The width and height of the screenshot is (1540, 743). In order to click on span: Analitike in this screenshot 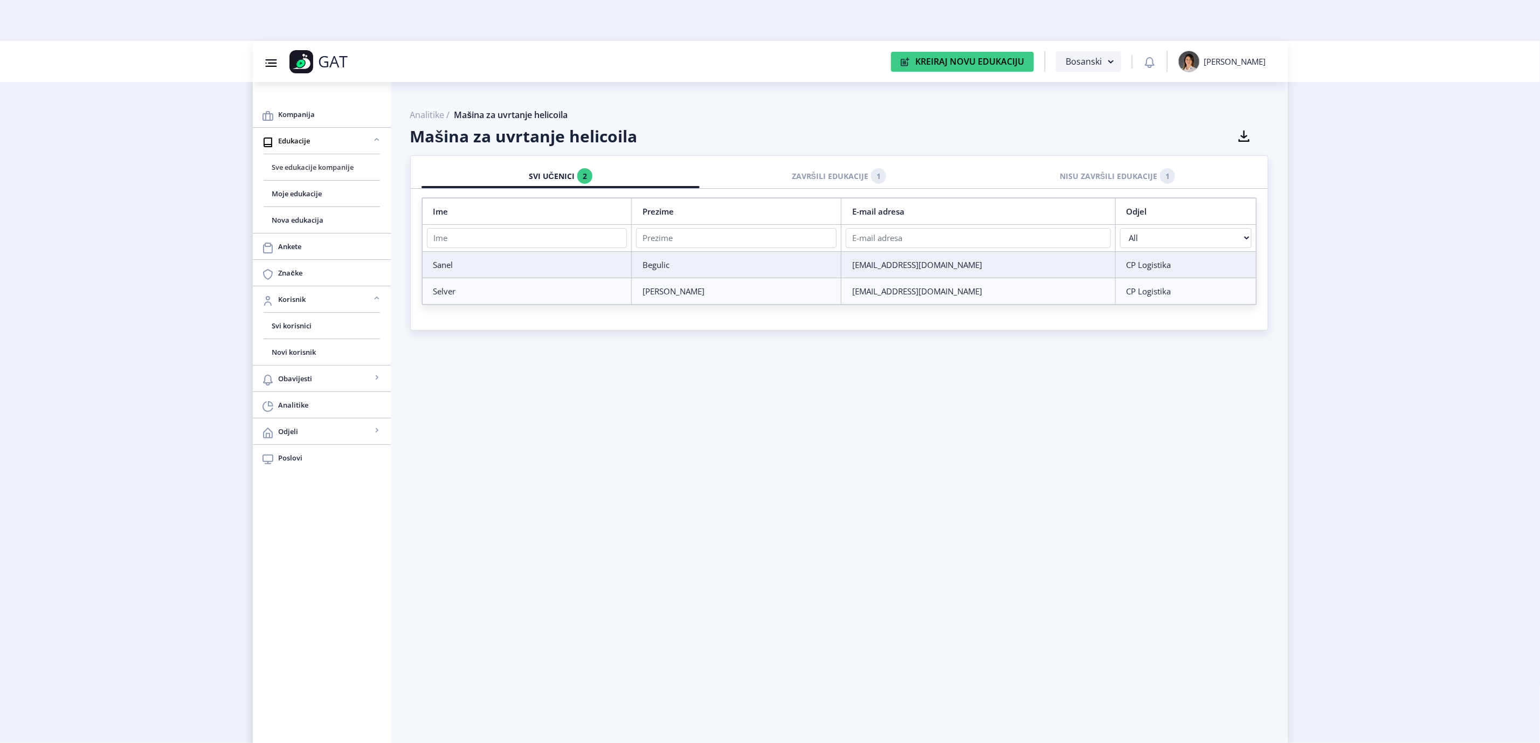, I will do `click(331, 405)`.